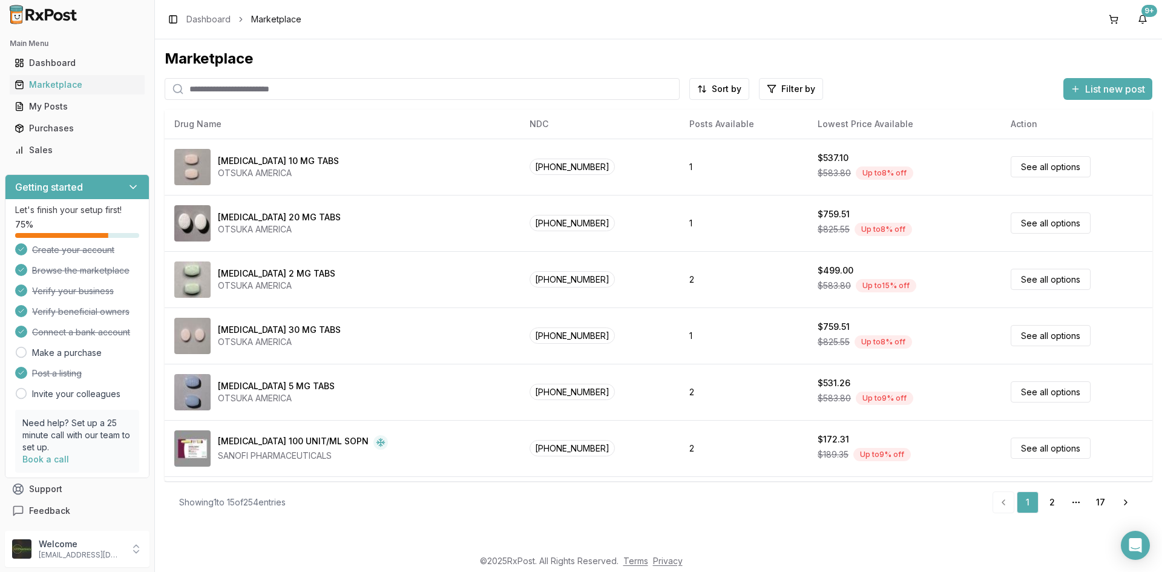  What do you see at coordinates (1077, 124) in the screenshot?
I see `th: Action` at bounding box center [1077, 124].